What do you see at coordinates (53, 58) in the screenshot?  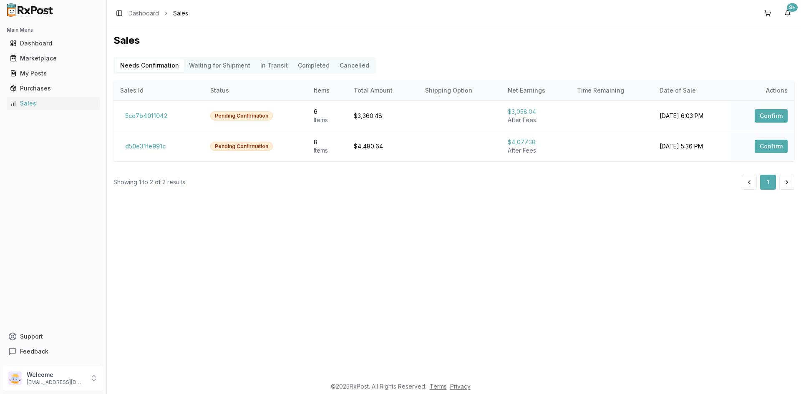 I see `div: Marketplace` at bounding box center [53, 58].